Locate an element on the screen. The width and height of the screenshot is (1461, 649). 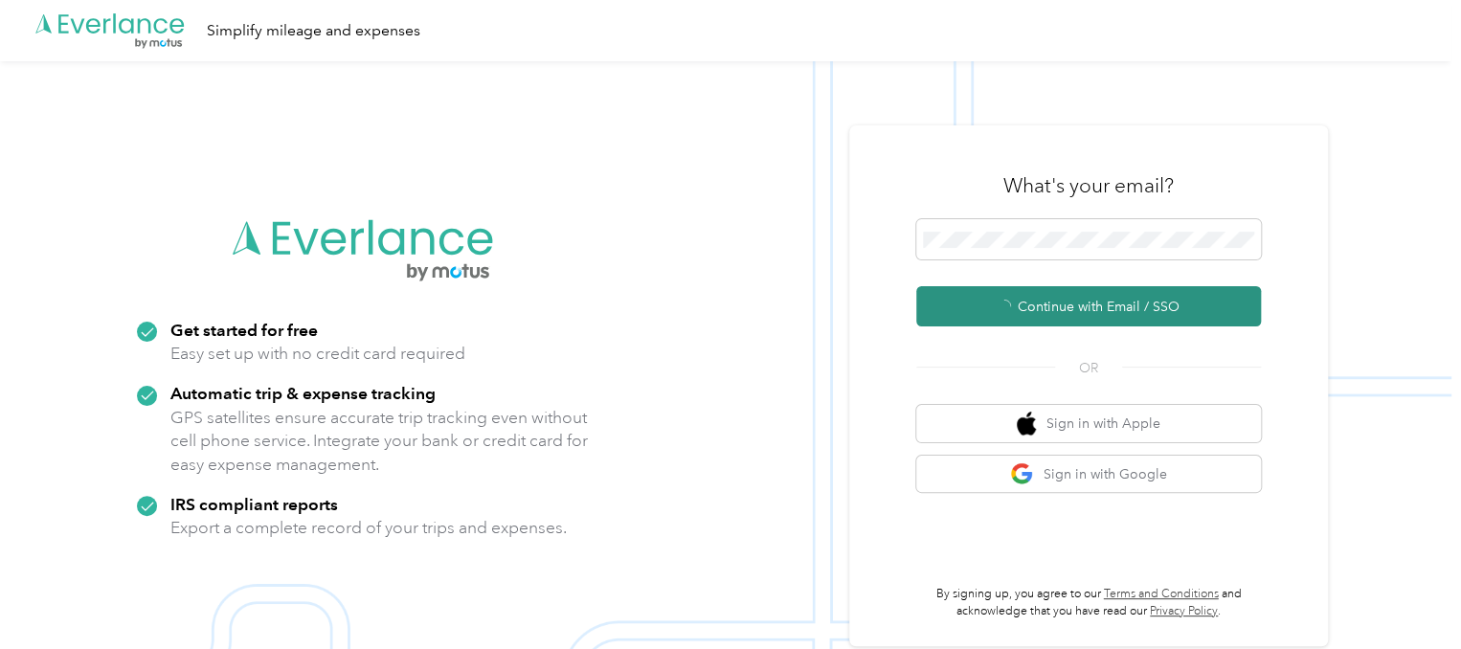
a: Privacy Policy is located at coordinates (1184, 611).